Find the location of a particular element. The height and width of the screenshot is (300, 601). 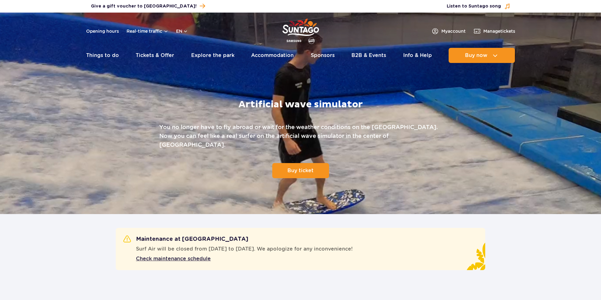

a: B2B & Events is located at coordinates (369, 55).